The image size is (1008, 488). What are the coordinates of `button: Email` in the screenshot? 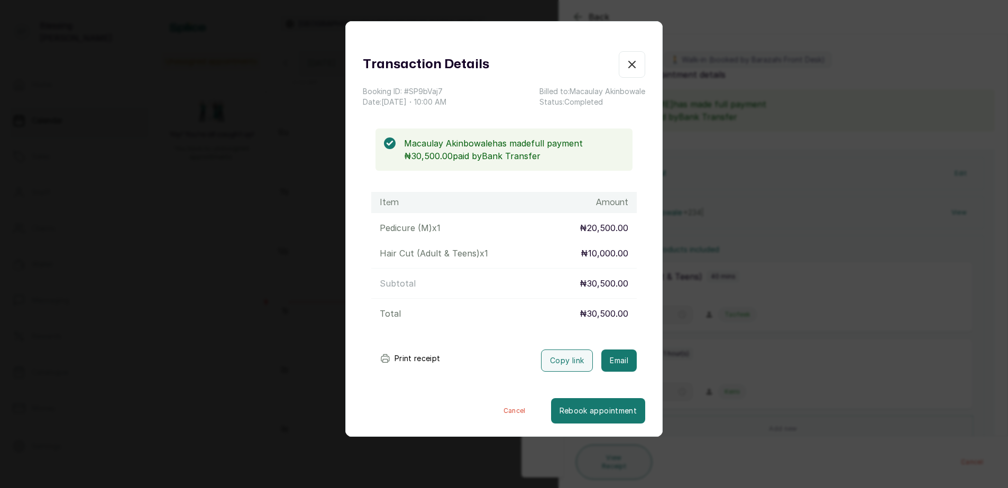 It's located at (618, 361).